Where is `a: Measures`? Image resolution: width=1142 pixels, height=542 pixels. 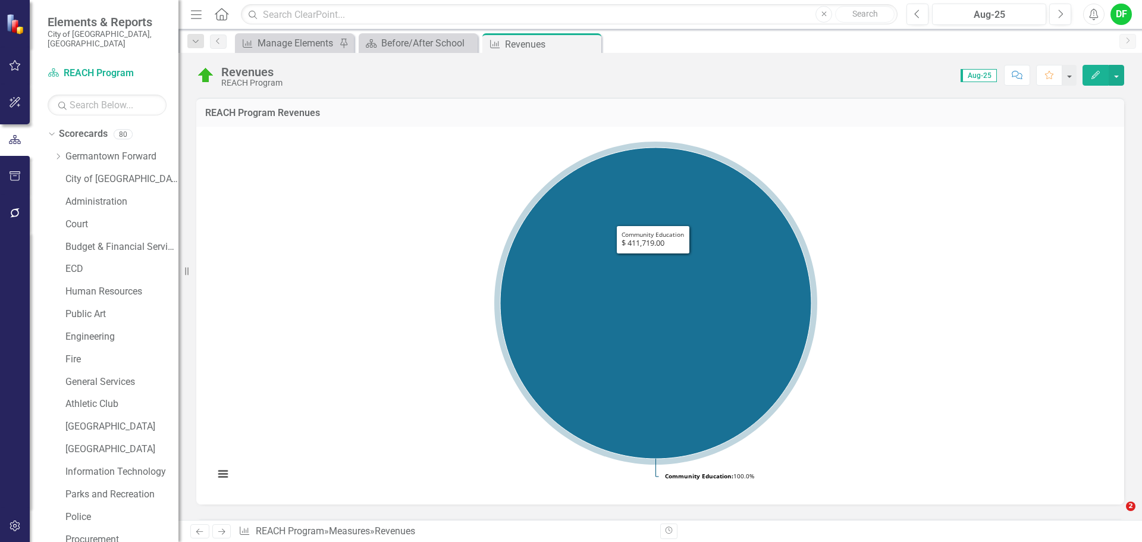
a: Measures is located at coordinates (349, 531).